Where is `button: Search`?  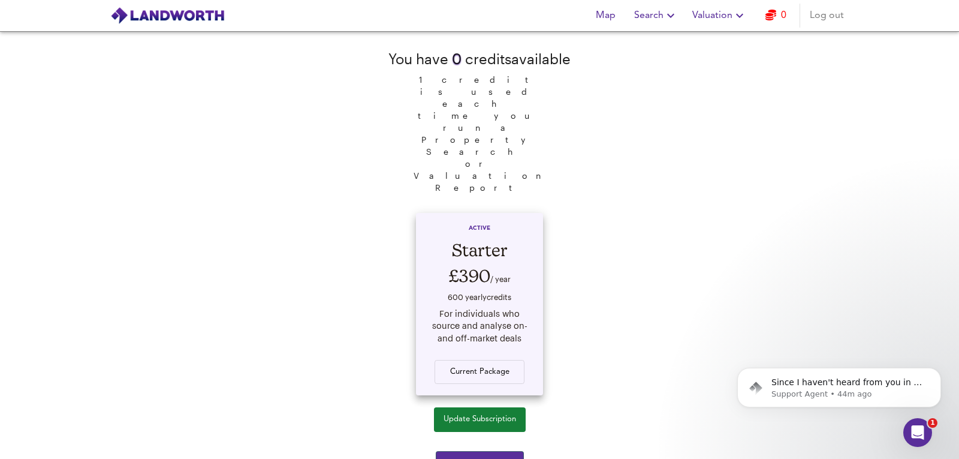
button: Search is located at coordinates (656, 16).